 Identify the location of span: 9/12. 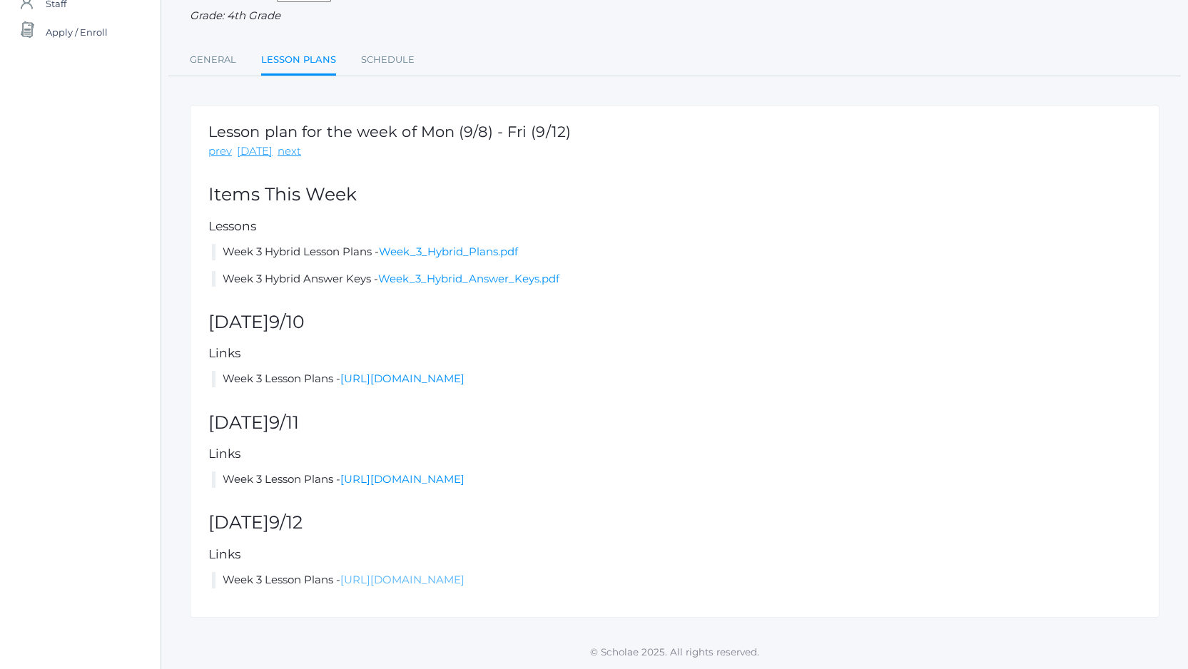
(285, 522).